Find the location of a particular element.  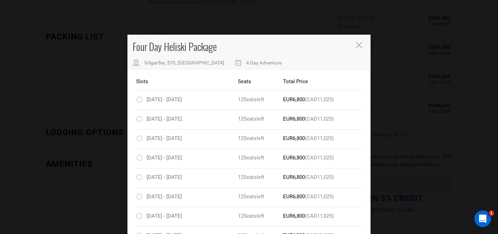

span: 4 Day Adventure is located at coordinates (264, 63).